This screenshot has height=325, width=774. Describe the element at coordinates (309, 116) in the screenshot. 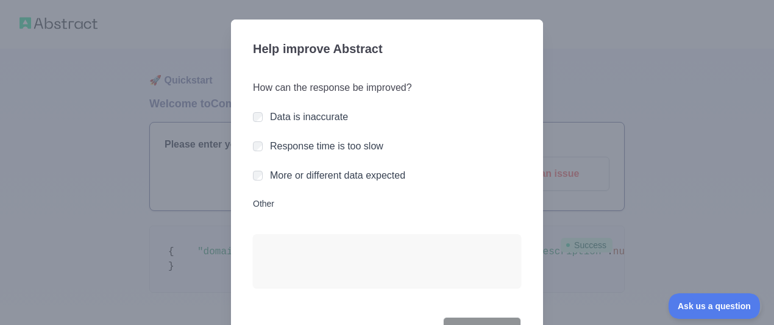

I see `label: Data is inaccurate` at that location.